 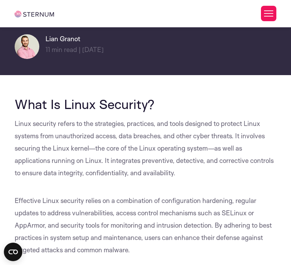 I want to click on span: Linux security refers to the strategies, practices, and tools designed to protect Linux systems f..., so click(x=144, y=148).